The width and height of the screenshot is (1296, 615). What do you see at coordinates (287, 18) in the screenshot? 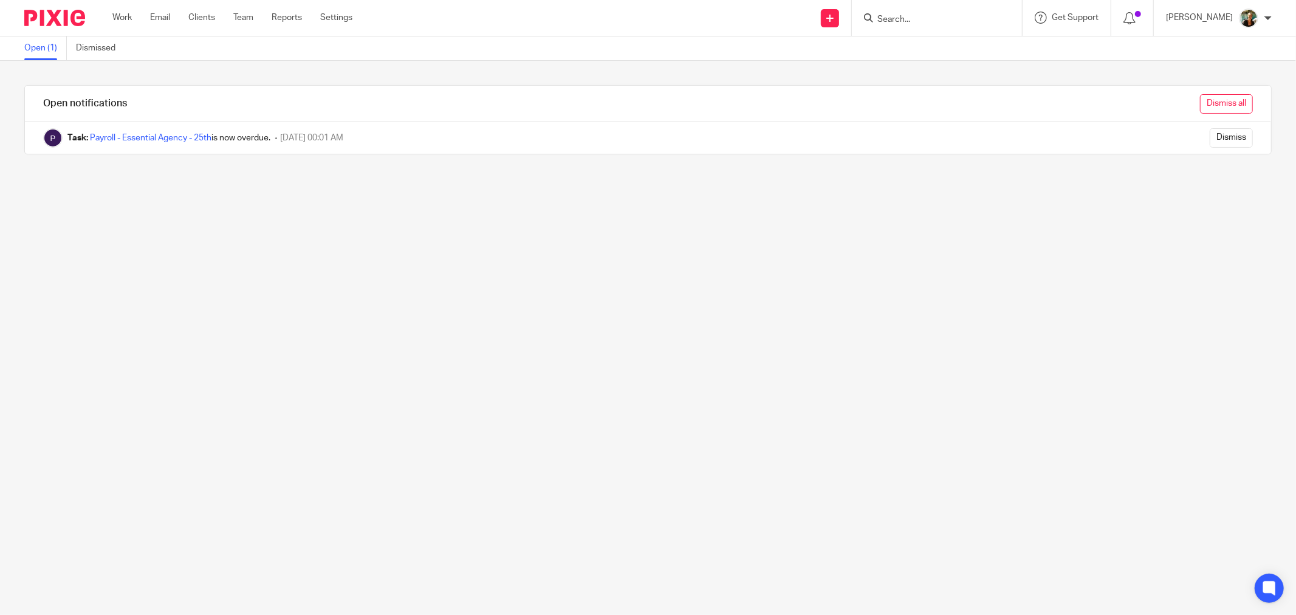
I see `a: Reports` at bounding box center [287, 18].